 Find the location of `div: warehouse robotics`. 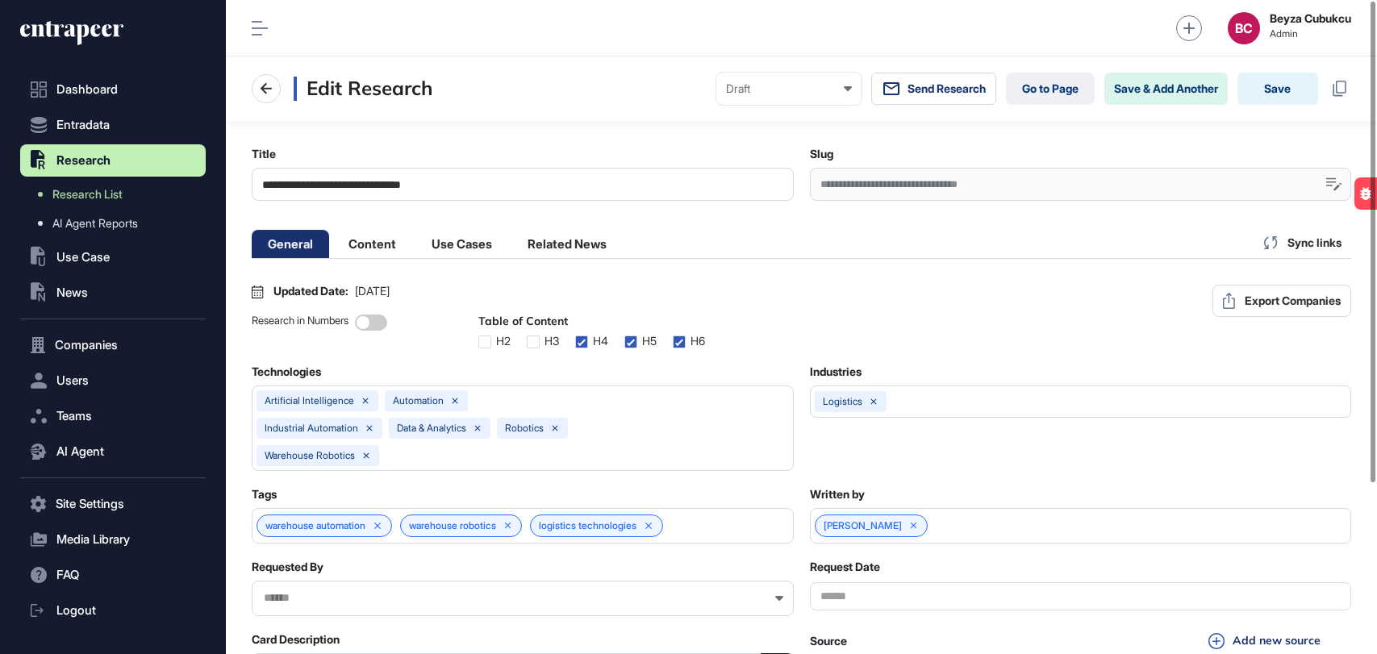

div: warehouse robotics is located at coordinates (310, 456).